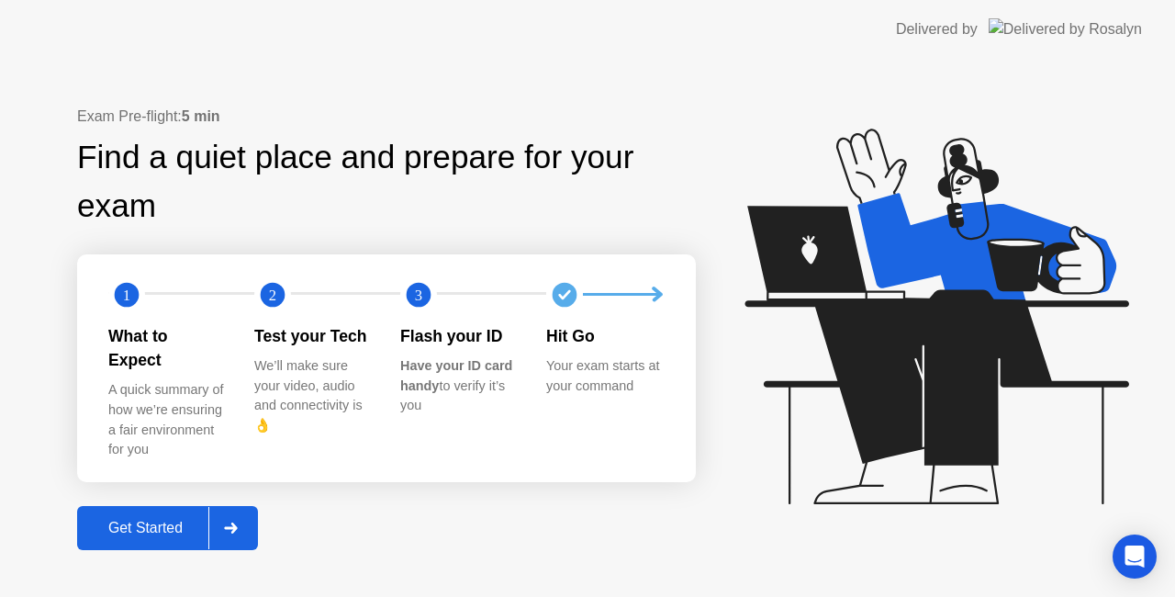 The width and height of the screenshot is (1175, 597). Describe the element at coordinates (604, 336) in the screenshot. I see `div: Hit Go` at that location.